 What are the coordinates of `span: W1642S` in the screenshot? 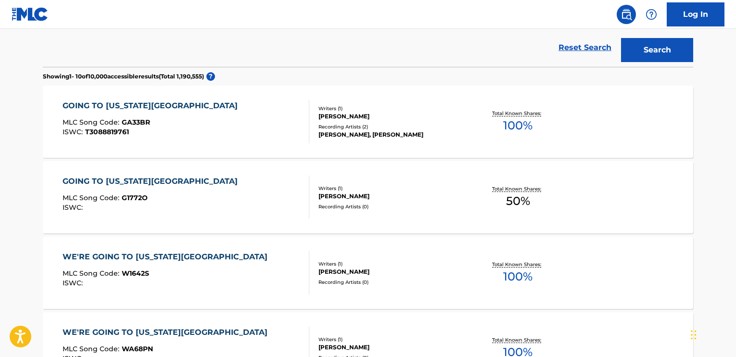 It's located at (135, 273).